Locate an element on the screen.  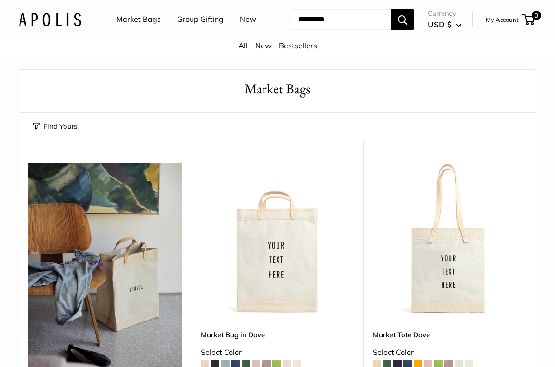
a: Group Gifting is located at coordinates (200, 20).